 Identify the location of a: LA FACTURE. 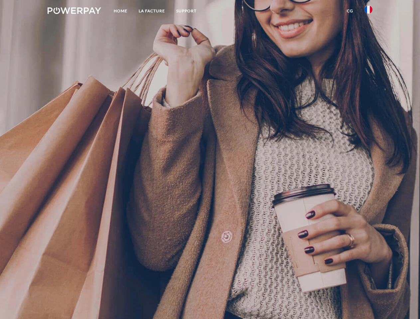
(152, 11).